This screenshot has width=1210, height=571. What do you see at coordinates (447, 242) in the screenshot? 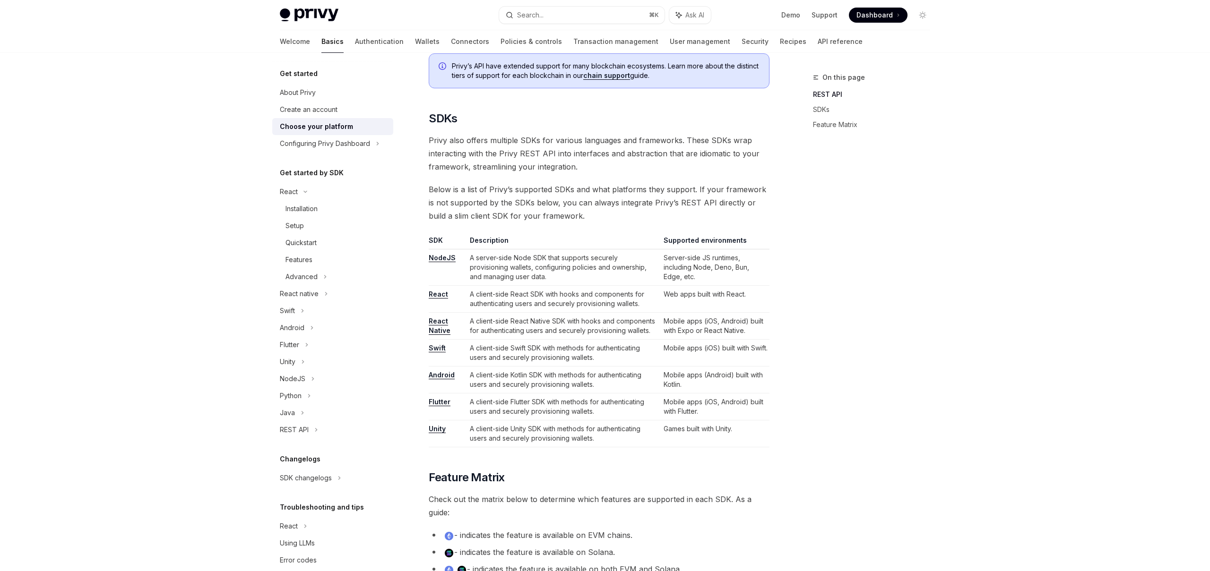
I see `th: SDK` at bounding box center [447, 242].